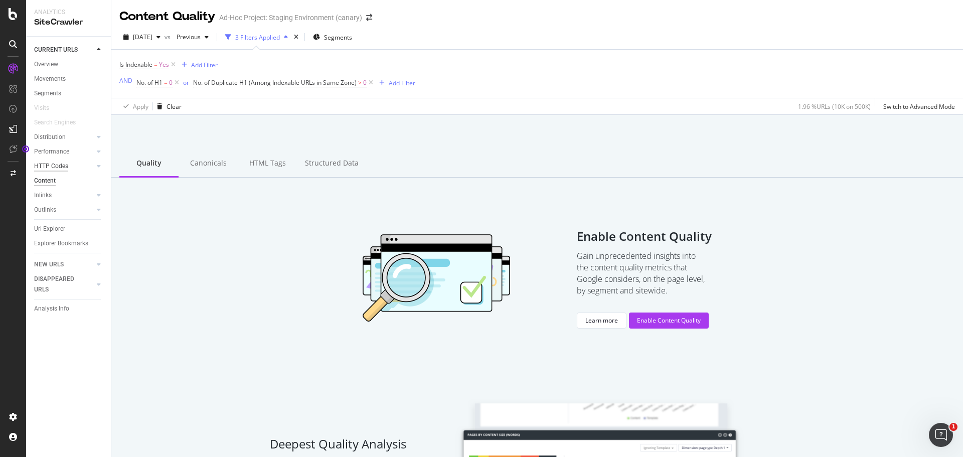 This screenshot has height=457, width=963. What do you see at coordinates (644, 236) in the screenshot?
I see `span: Enable Content Quality` at bounding box center [644, 236].